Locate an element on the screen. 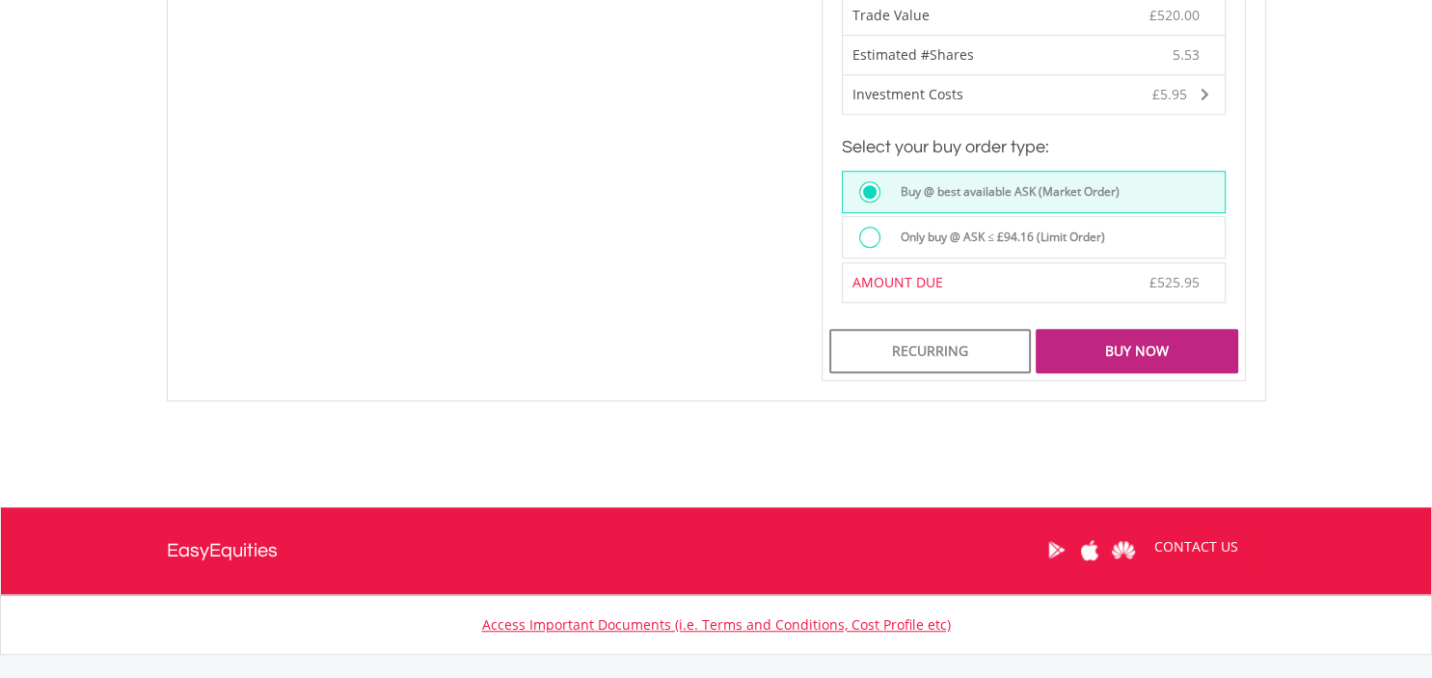 The image size is (1432, 678). a: CONTACT US is located at coordinates (1196, 547).